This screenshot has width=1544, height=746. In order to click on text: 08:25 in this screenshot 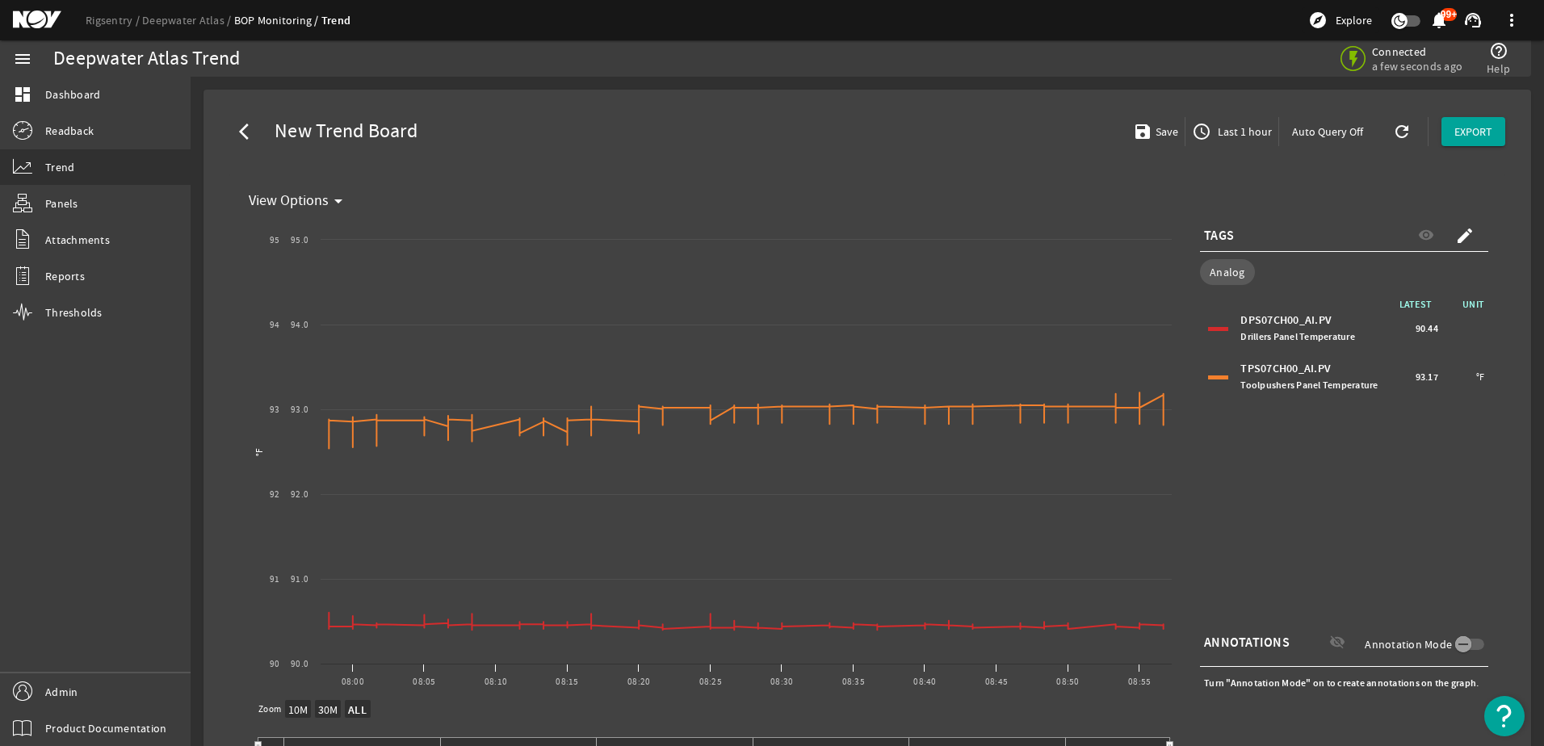, I will do `click(711, 682)`.